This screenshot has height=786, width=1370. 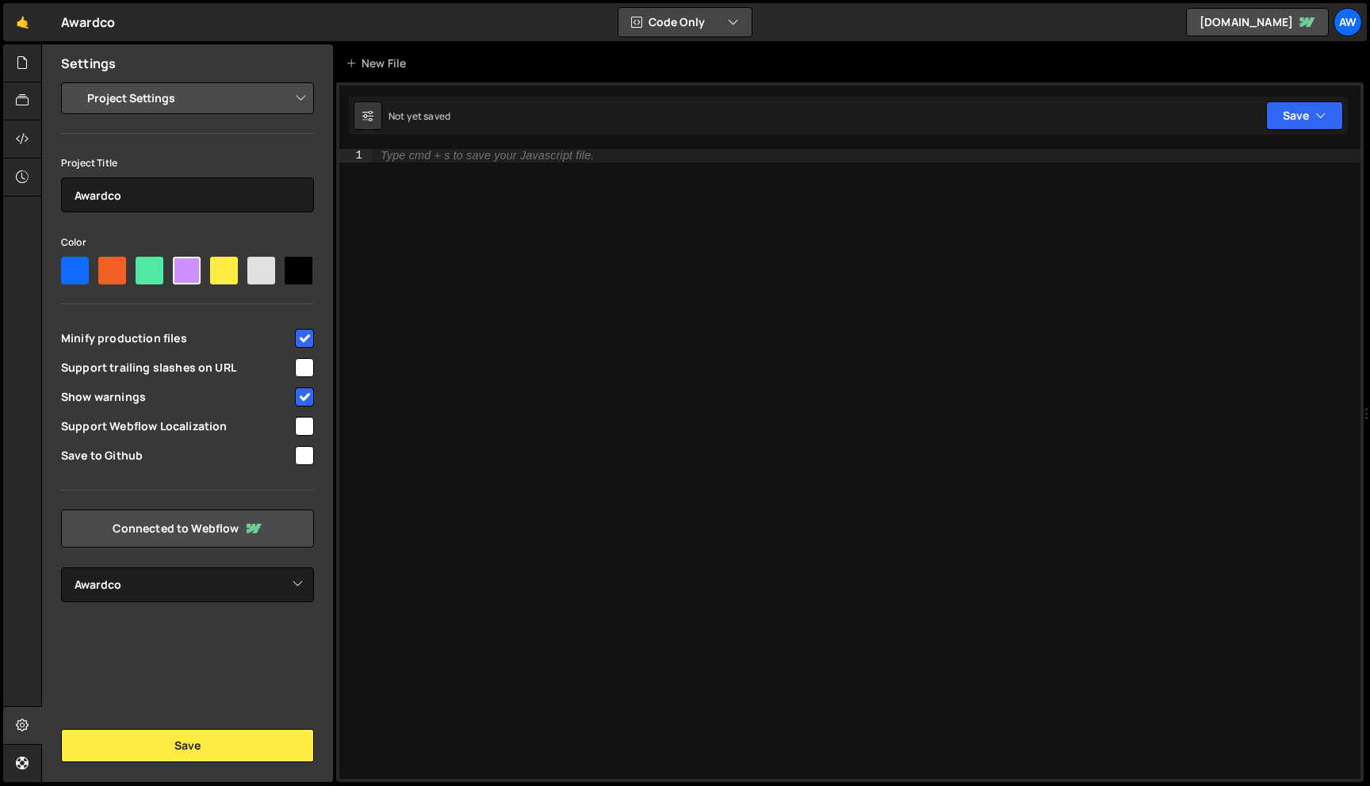 I want to click on div: New File, so click(x=379, y=63).